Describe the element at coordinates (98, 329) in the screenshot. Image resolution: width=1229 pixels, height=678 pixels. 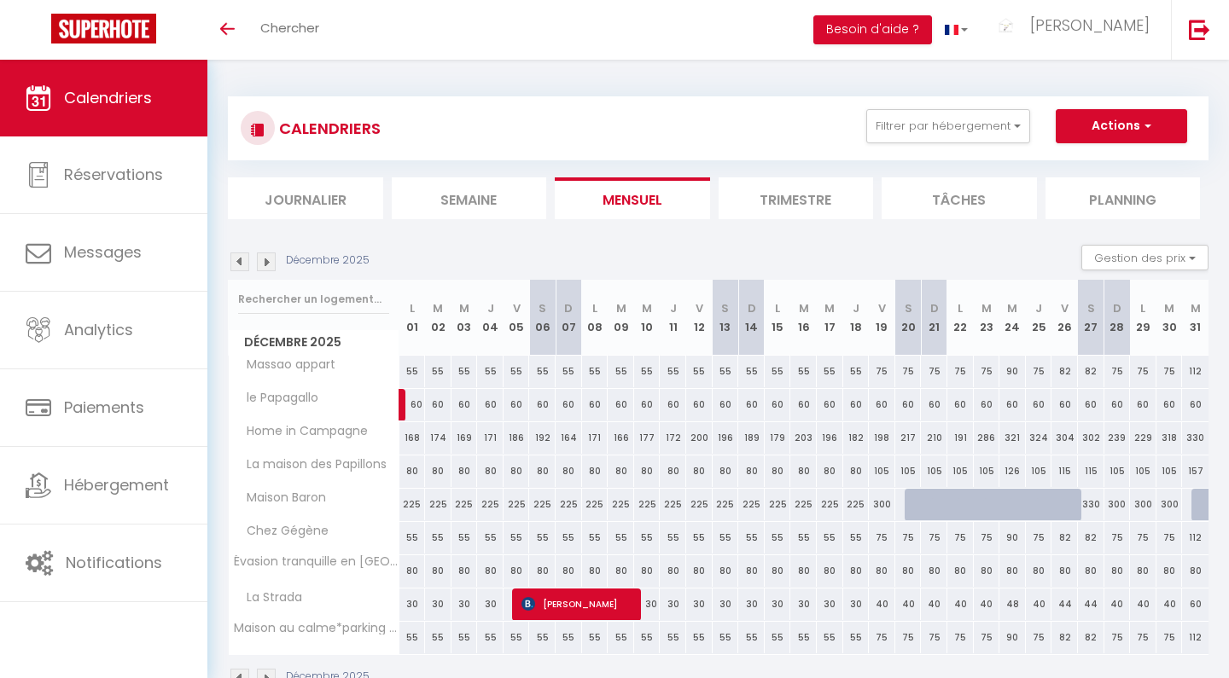
I see `span: Analytics` at that location.